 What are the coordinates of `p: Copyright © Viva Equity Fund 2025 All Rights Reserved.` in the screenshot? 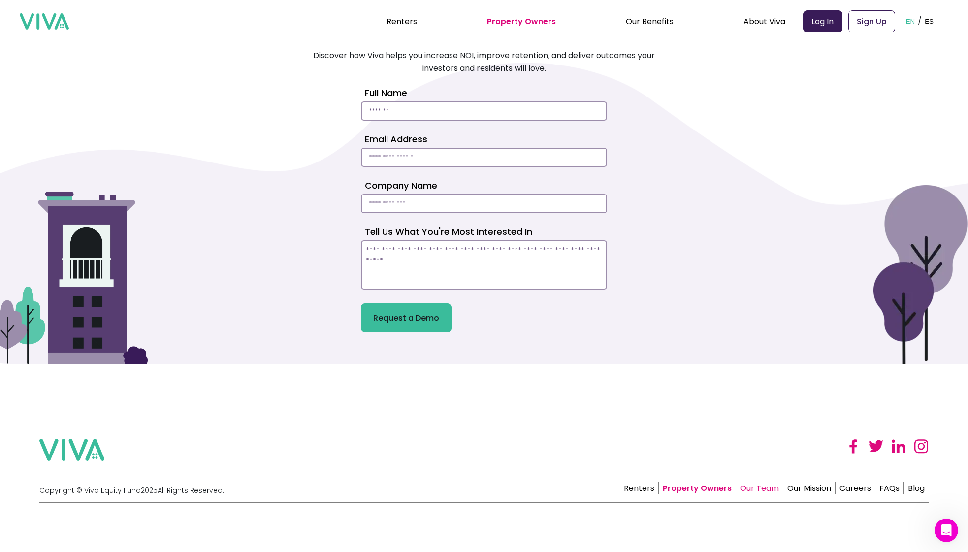 It's located at (131, 490).